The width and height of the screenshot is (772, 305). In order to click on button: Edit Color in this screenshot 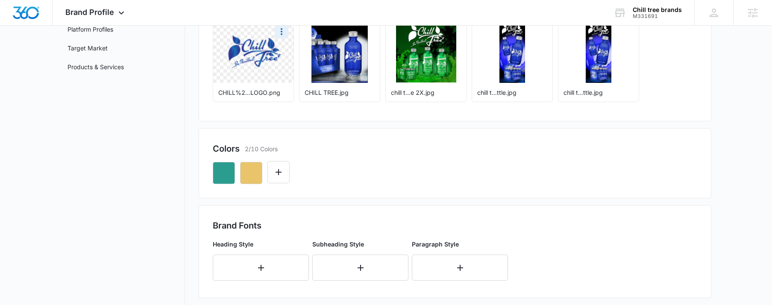, I will do `click(278, 172)`.